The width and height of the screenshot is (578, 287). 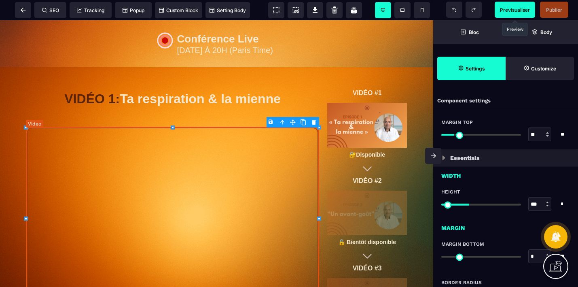 What do you see at coordinates (506, 226) in the screenshot?
I see `div: Margin` at bounding box center [506, 226].